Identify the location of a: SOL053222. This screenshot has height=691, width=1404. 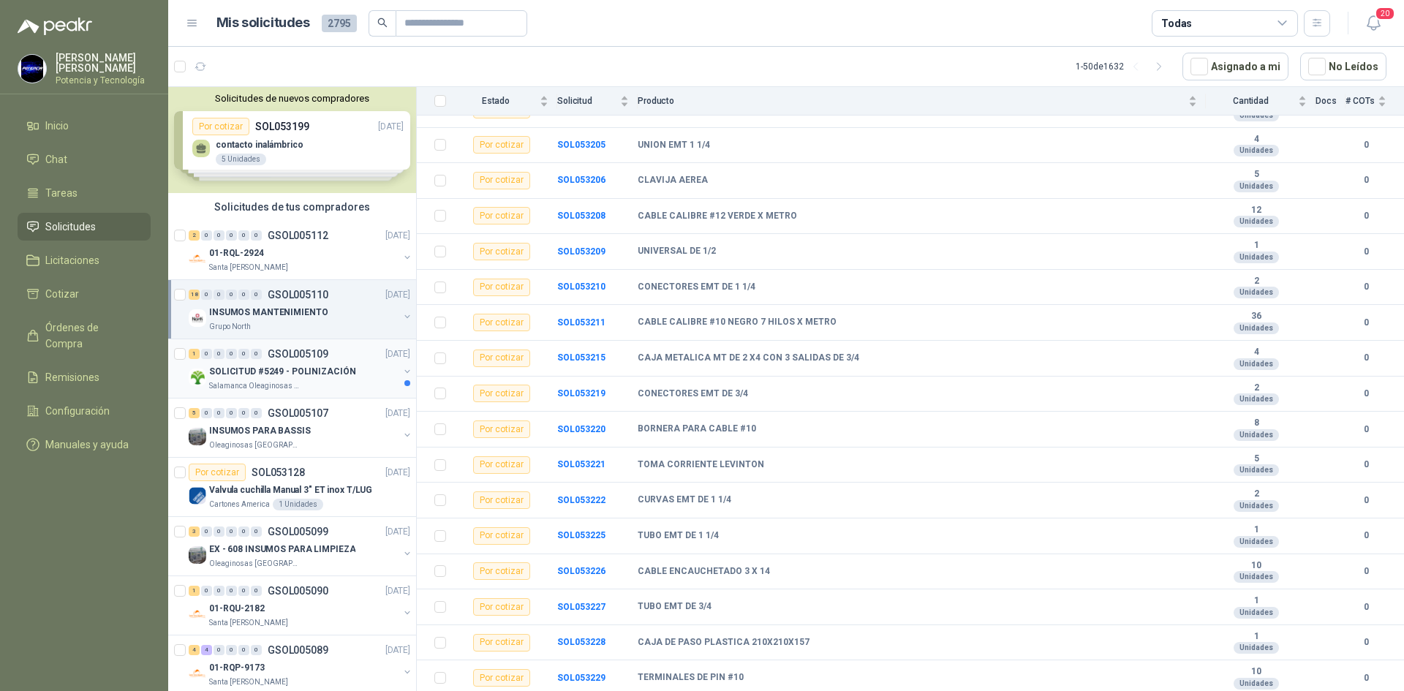
(581, 500).